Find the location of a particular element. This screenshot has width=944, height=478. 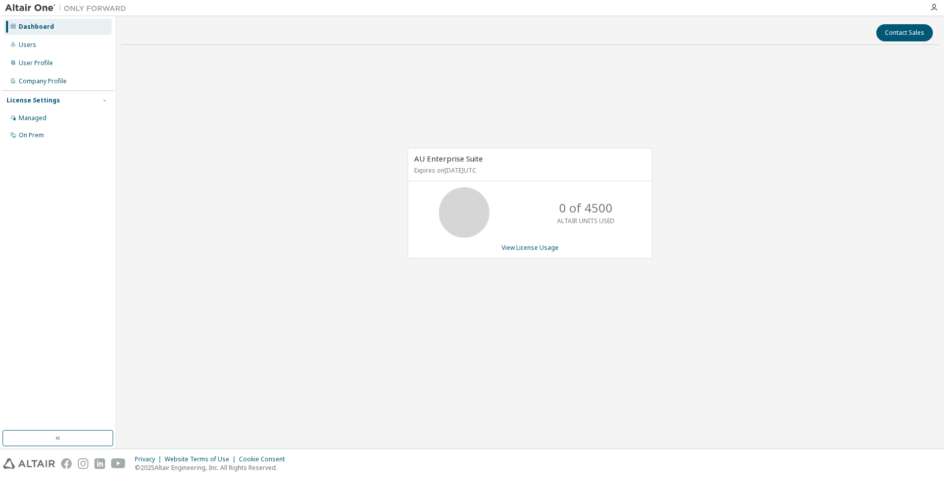

img: linkedin.svg is located at coordinates (99, 464).